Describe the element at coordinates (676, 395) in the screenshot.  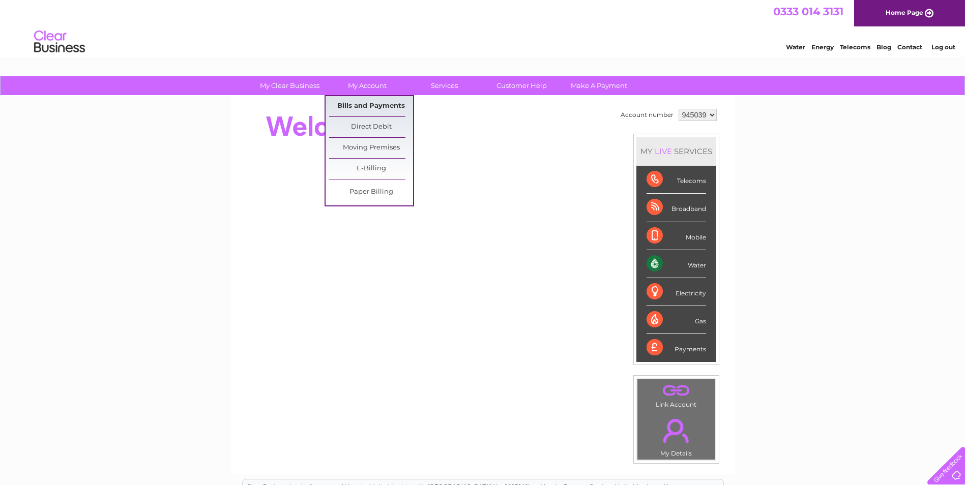
I see `td: Link Account` at that location.